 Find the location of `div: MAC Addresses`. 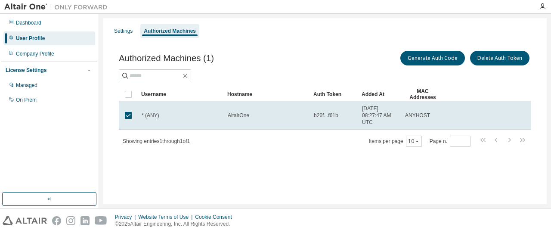

div: MAC Addresses is located at coordinates (422, 94).